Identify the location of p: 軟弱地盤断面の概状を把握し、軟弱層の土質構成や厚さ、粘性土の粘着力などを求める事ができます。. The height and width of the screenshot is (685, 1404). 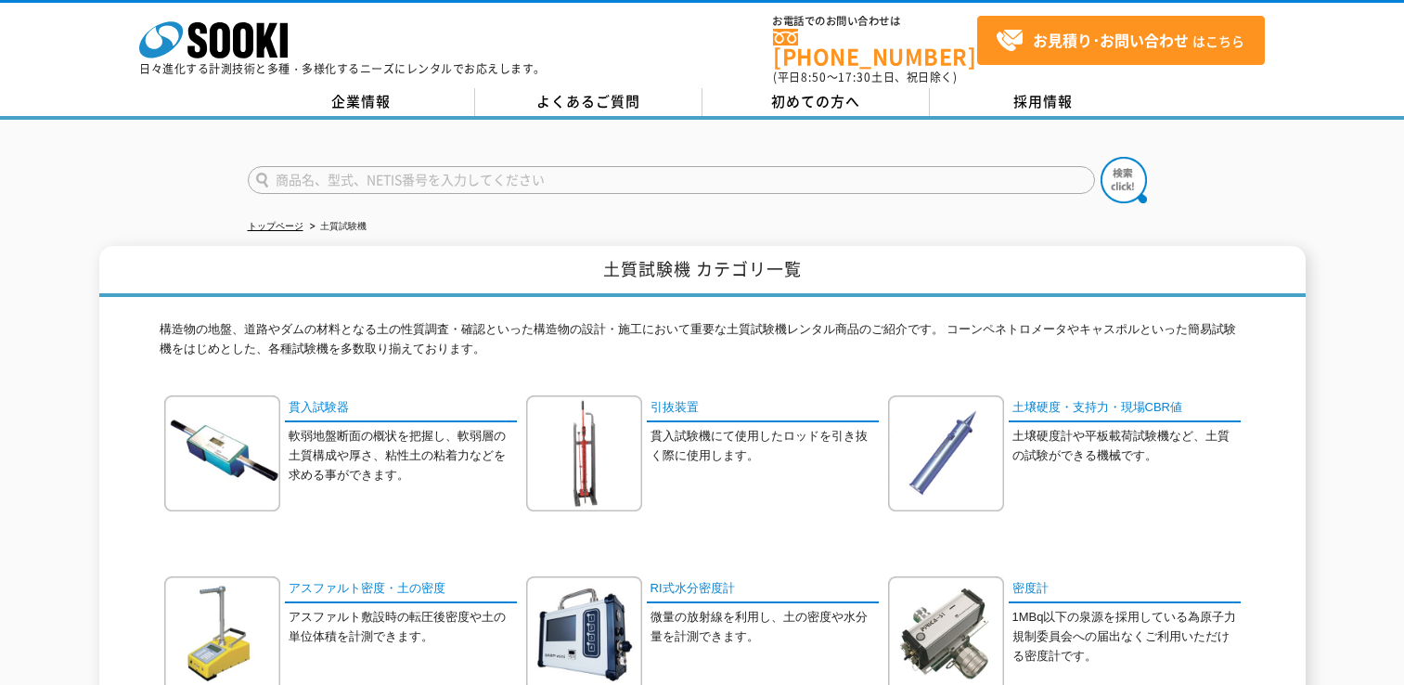
(403, 456).